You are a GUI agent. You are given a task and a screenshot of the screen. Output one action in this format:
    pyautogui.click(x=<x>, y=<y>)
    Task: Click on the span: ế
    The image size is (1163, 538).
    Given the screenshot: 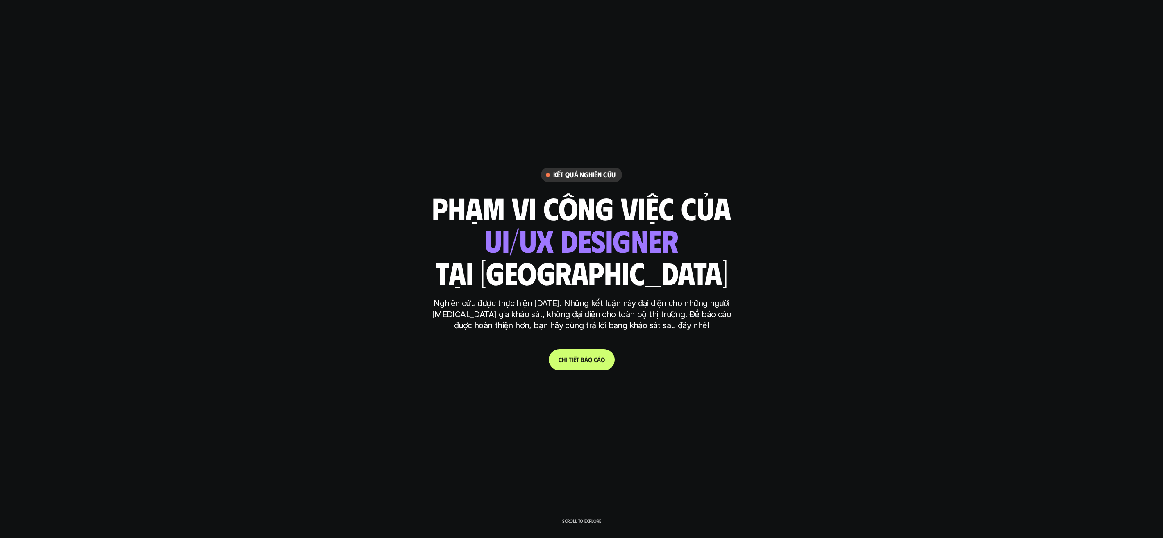 What is the action you would take?
    pyautogui.click(x=574, y=359)
    